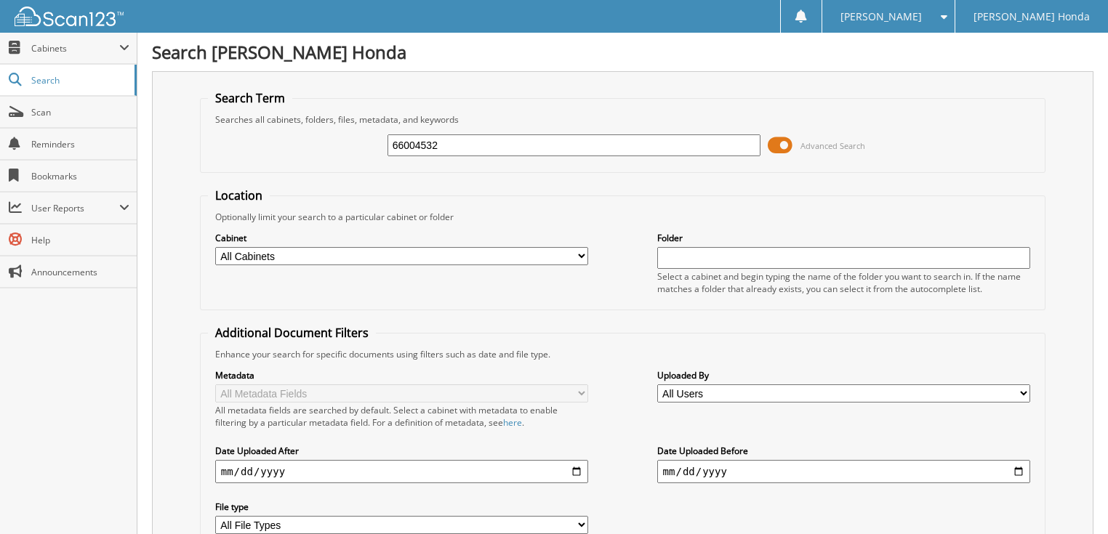 The width and height of the screenshot is (1108, 534). Describe the element at coordinates (75, 48) in the screenshot. I see `span: Cabinets` at that location.